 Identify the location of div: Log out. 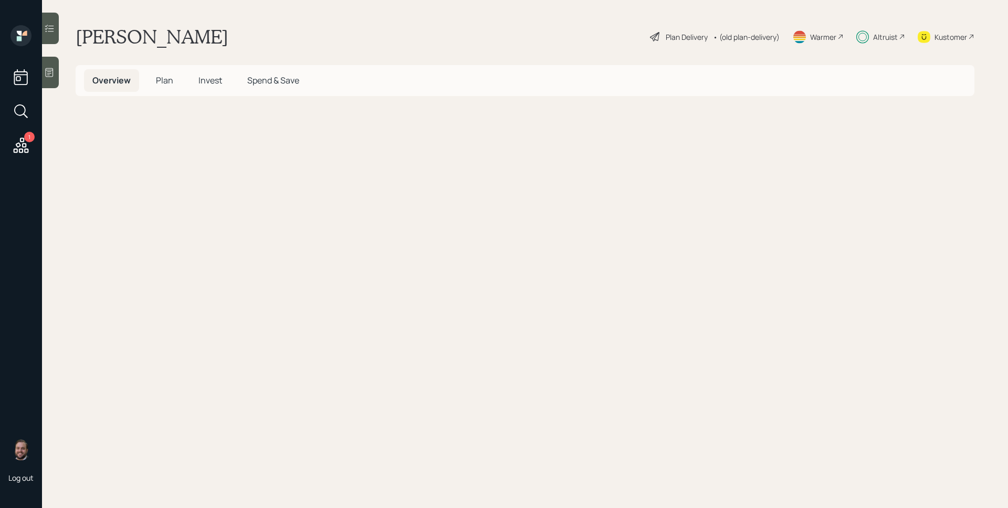
(21, 478).